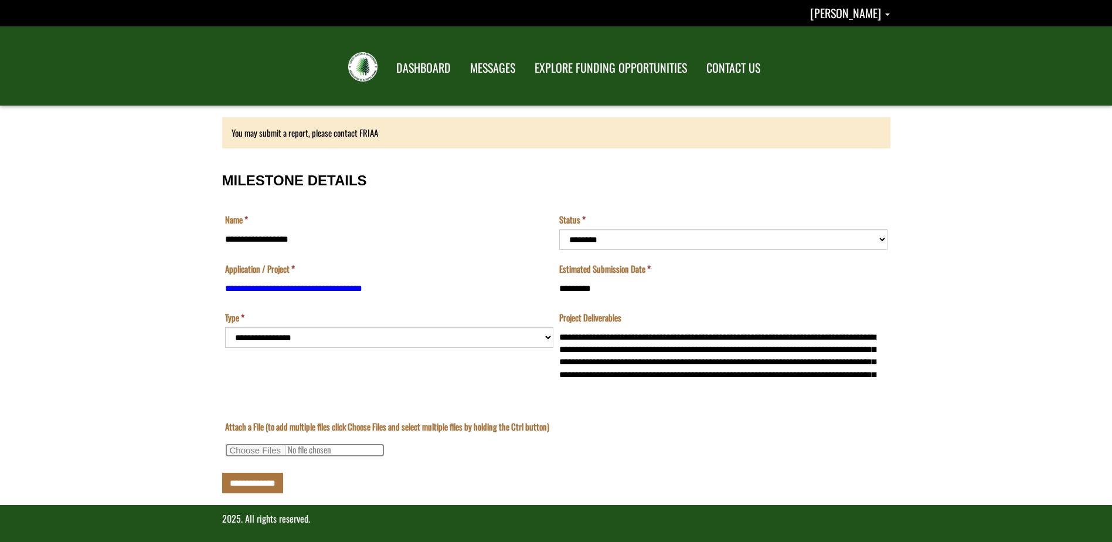 The image size is (1112, 542). I want to click on label: Status, so click(572, 219).